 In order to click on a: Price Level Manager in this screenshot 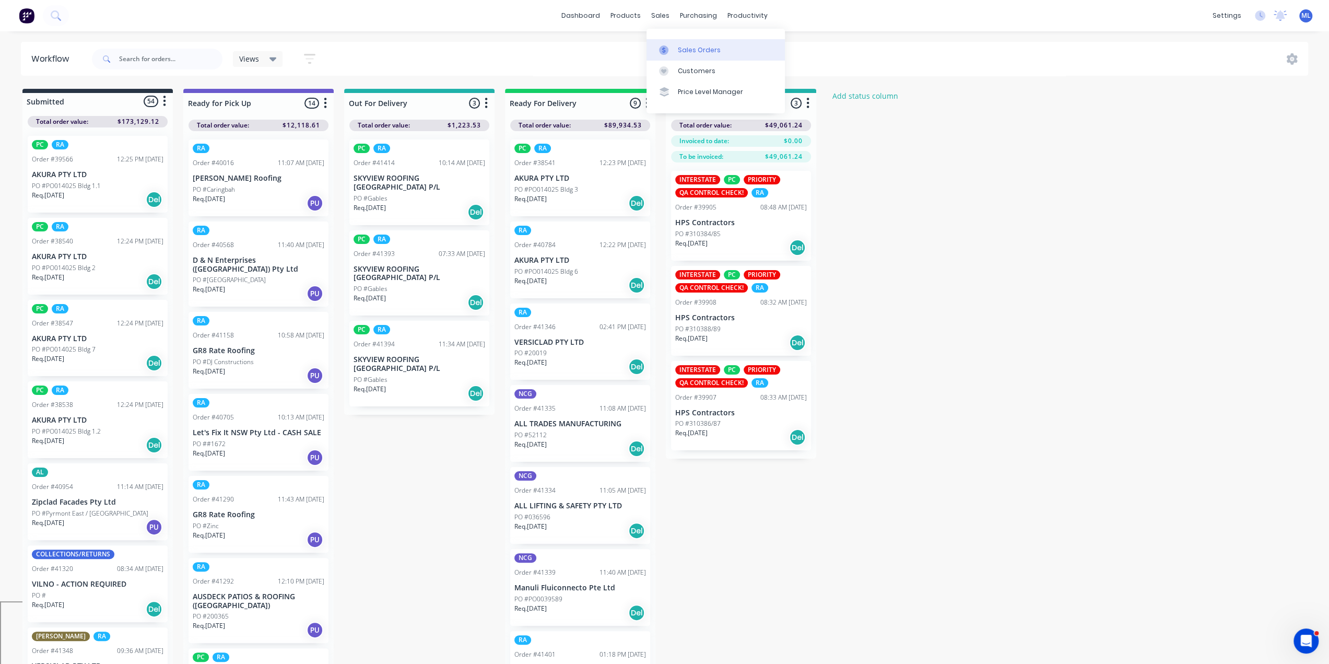, I will do `click(715, 92)`.